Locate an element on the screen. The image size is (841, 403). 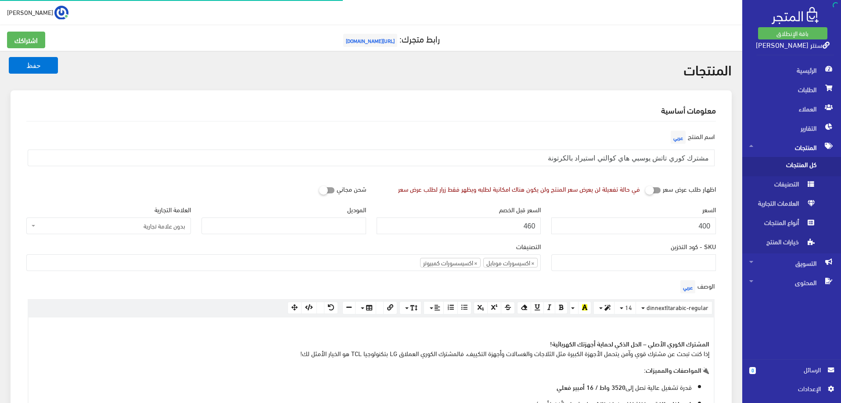
li: اكسيسورات موبايل is located at coordinates (510, 263).